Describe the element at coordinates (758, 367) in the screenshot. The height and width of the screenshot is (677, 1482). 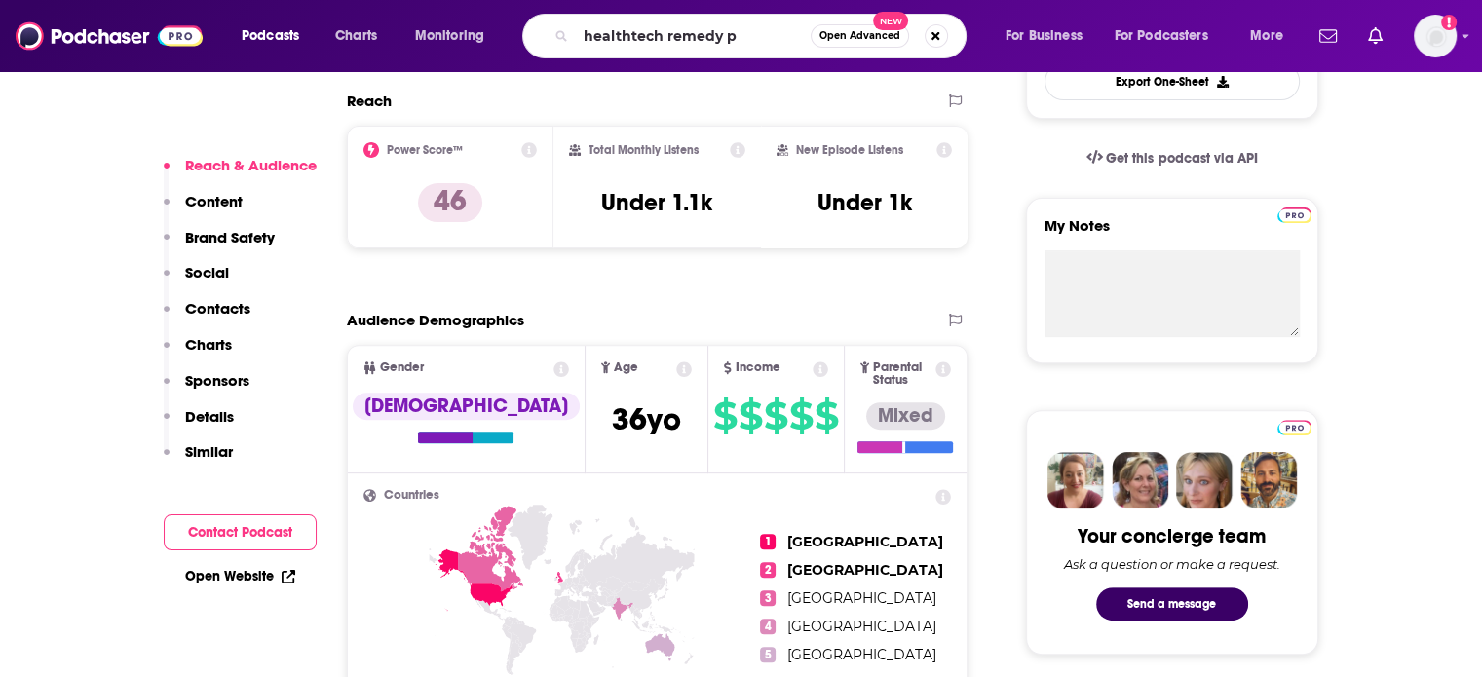
I see `span: Income` at that location.